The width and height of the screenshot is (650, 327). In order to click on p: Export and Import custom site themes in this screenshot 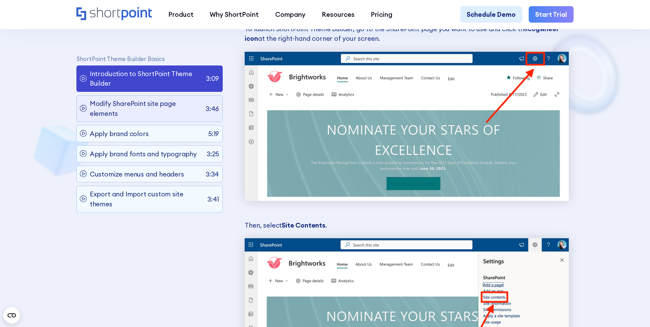, I will do `click(147, 199)`.